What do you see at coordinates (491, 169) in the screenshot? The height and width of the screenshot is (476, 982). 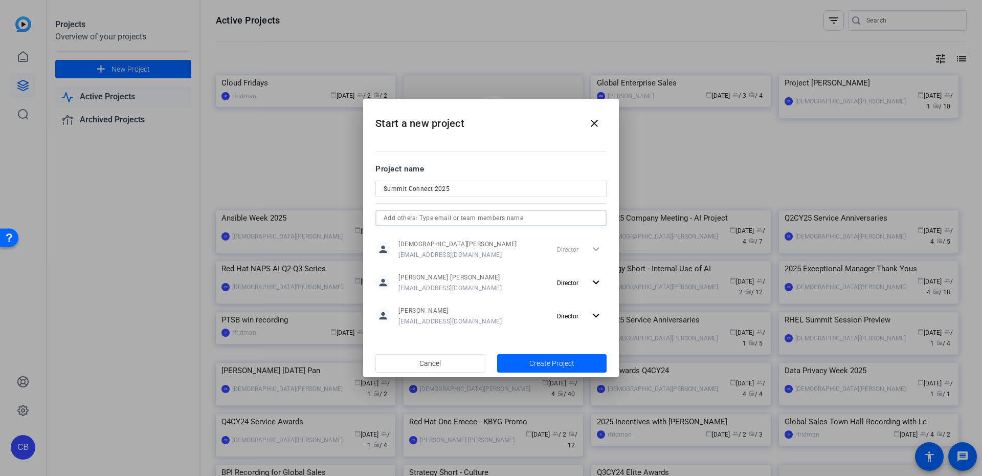 I see `div: Project name` at bounding box center [491, 169].